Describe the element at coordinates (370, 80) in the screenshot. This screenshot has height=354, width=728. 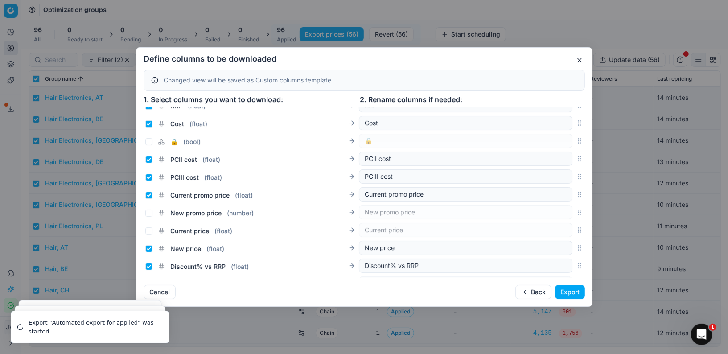
I see `div: Changed view will be saved as Custom columns template` at that location.